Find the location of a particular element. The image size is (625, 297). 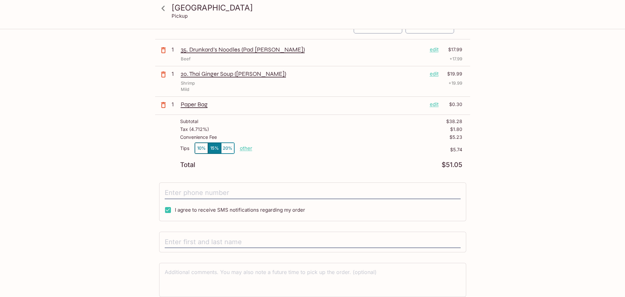

p: $5.23 is located at coordinates (456, 137).